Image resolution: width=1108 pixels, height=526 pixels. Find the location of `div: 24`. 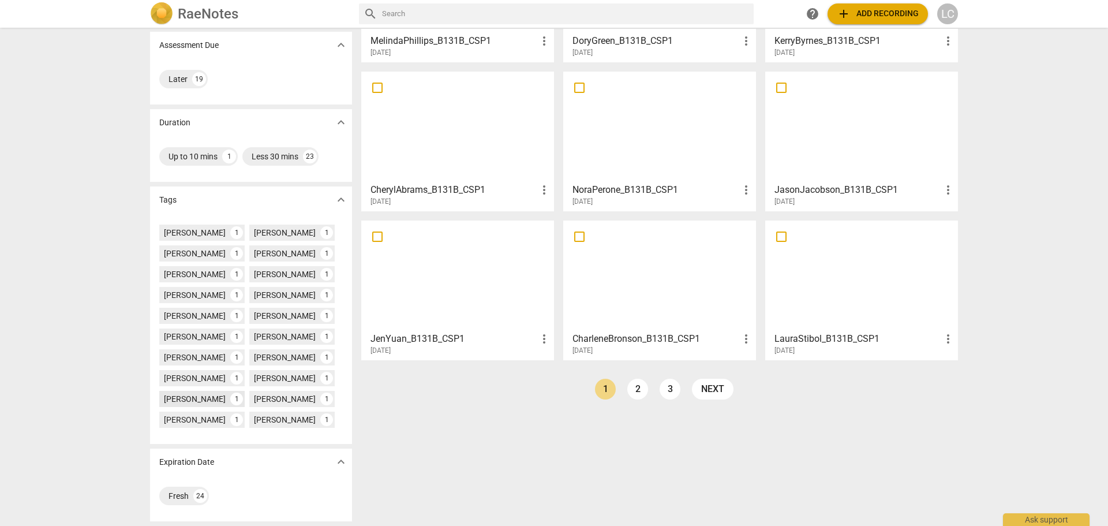

div: 24 is located at coordinates (200, 496).